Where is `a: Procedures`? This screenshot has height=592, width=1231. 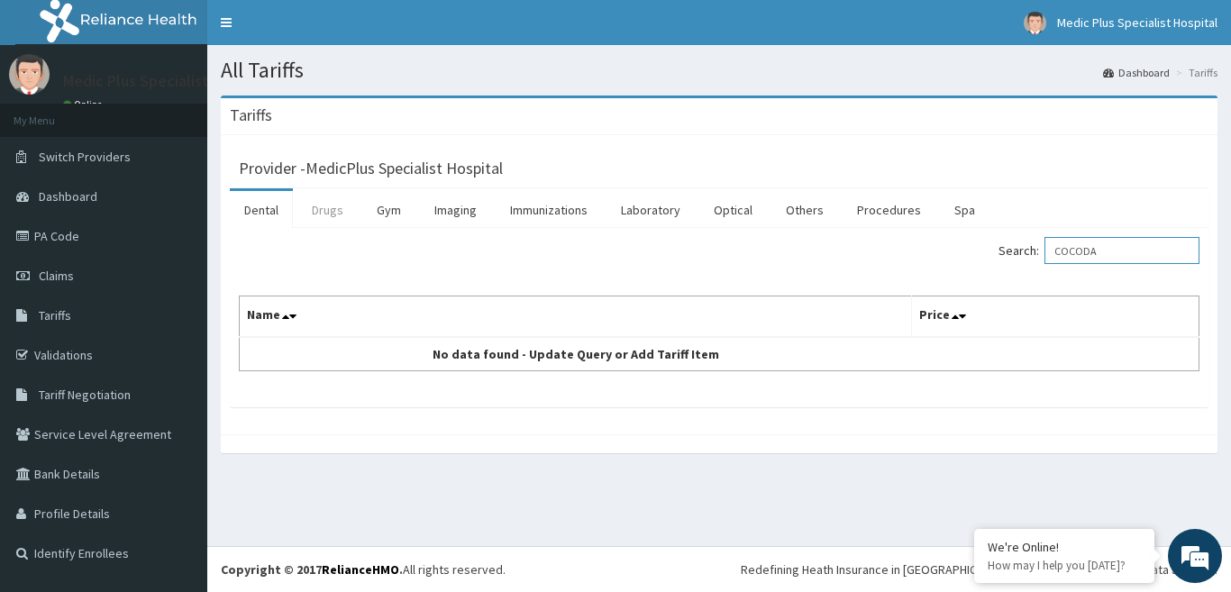 a: Procedures is located at coordinates (888, 210).